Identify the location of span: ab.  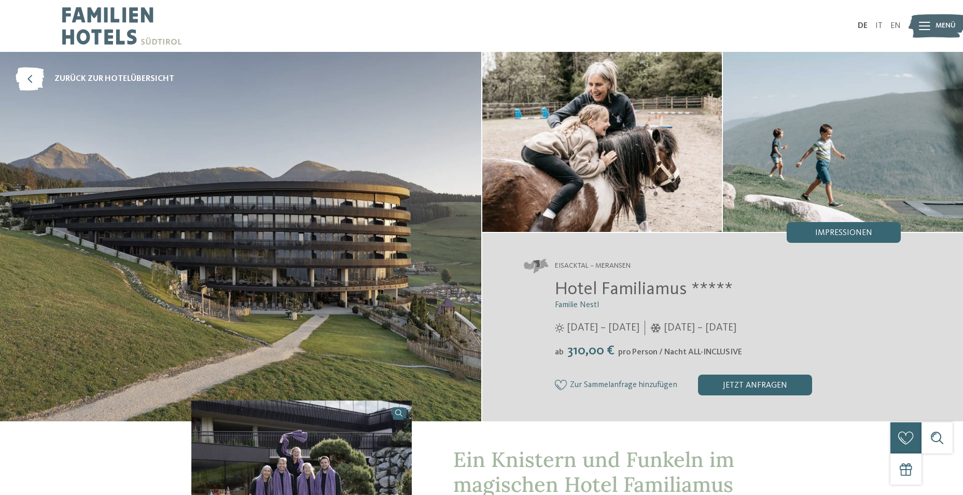
(559, 352).